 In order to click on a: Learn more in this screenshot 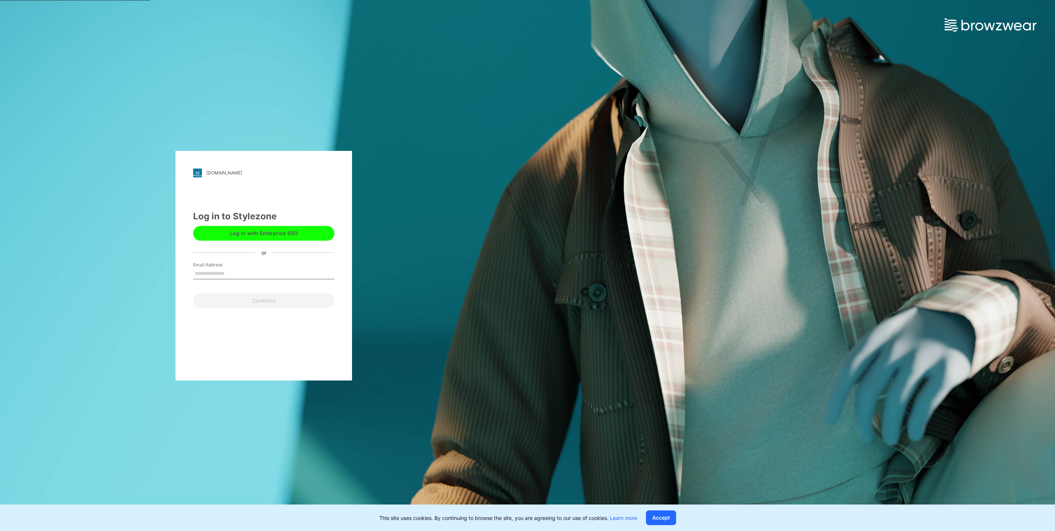, I will do `click(623, 517)`.